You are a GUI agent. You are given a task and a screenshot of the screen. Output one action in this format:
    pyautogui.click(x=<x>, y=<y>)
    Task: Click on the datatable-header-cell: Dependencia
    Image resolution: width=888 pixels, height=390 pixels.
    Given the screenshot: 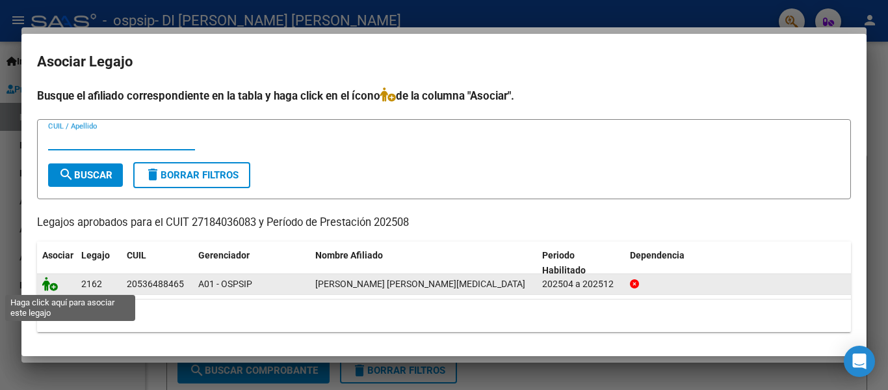 What is the action you would take?
    pyautogui.click(x=738, y=263)
    